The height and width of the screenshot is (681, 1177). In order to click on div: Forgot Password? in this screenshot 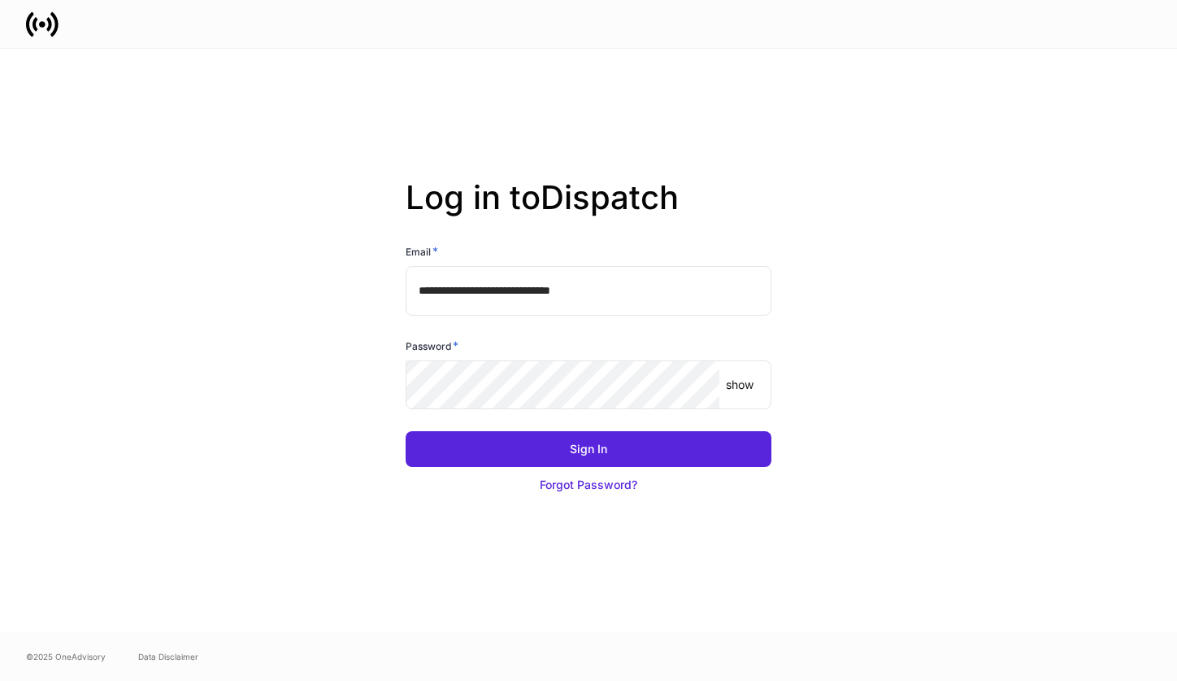, I will do `click(589, 485)`.